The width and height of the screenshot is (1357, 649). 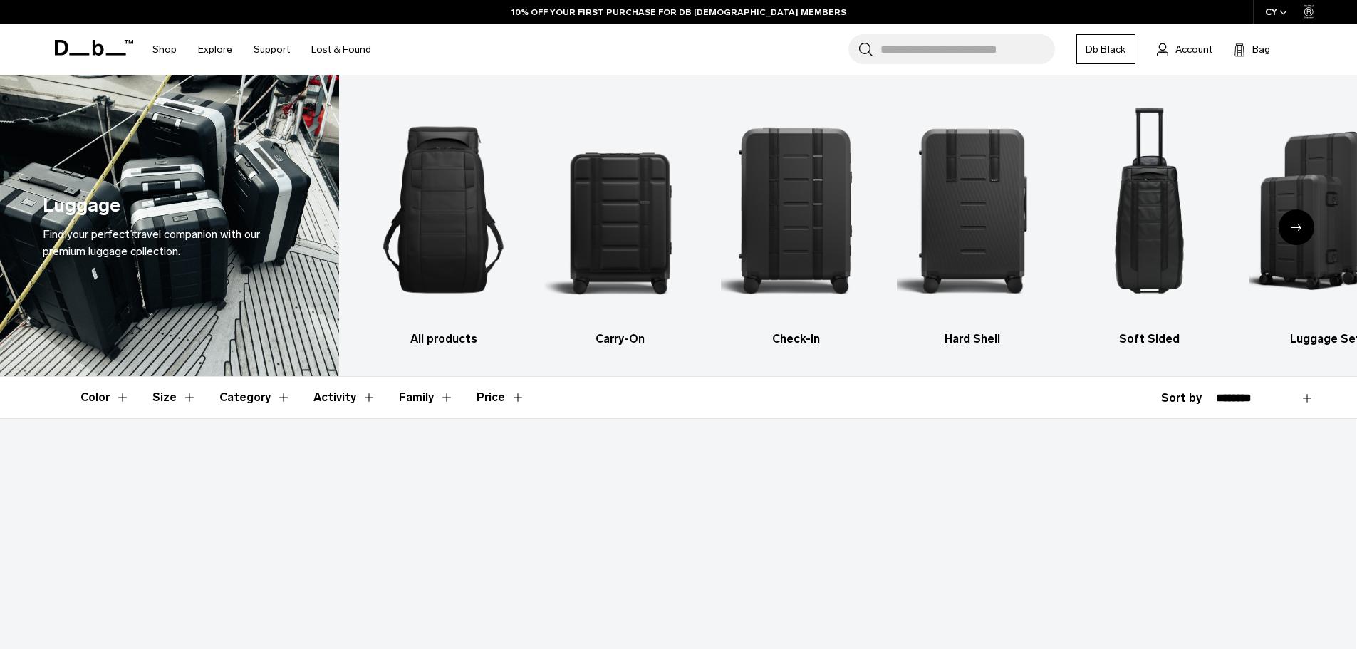 I want to click on li: 2 / 6, so click(x=620, y=222).